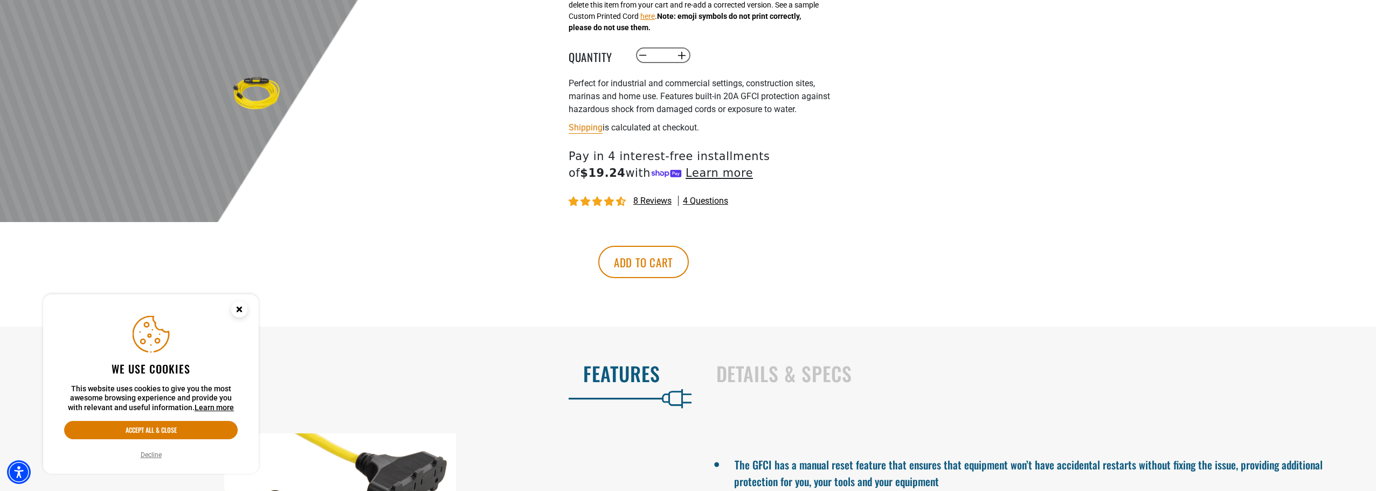 This screenshot has height=491, width=1376. Describe the element at coordinates (1035, 374) in the screenshot. I see `h2: Details & Specs` at that location.